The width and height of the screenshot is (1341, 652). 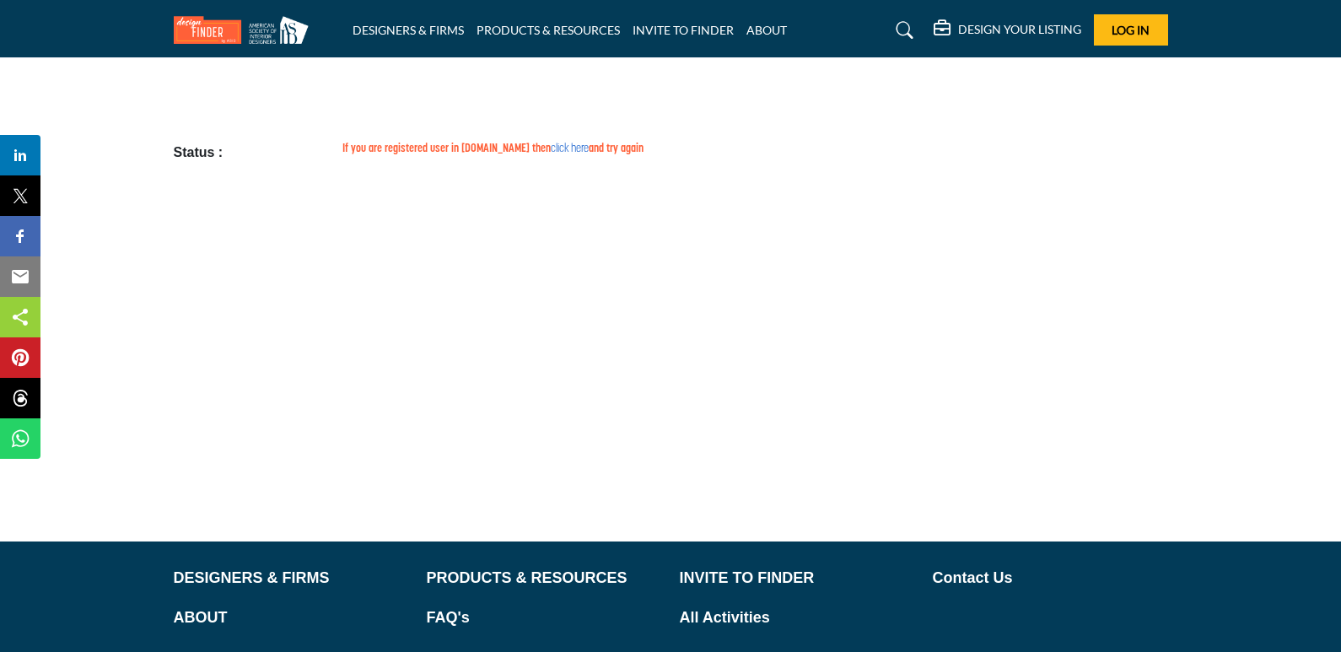 What do you see at coordinates (569, 148) in the screenshot?
I see `a: click here` at bounding box center [569, 148].